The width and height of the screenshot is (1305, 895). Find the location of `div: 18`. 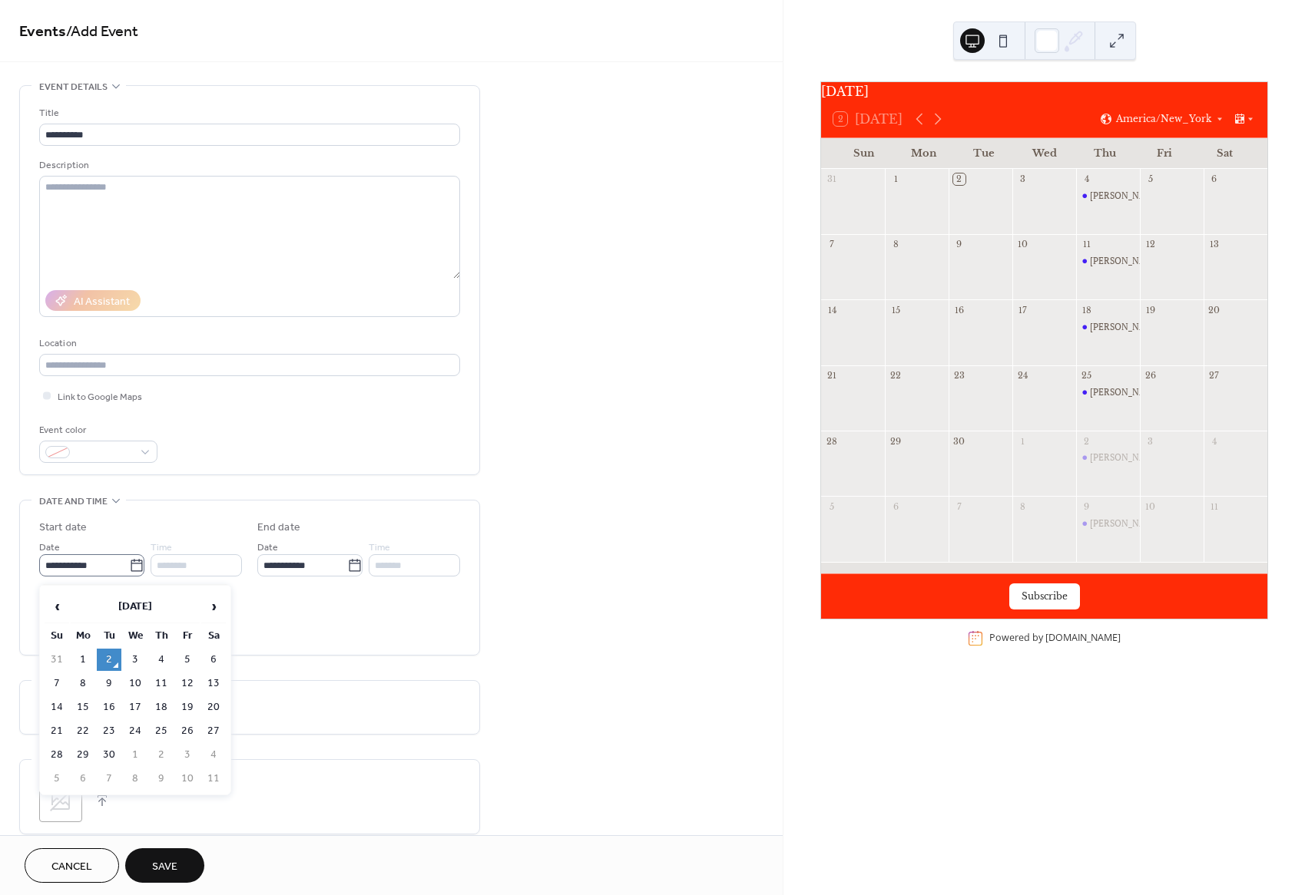

div: 18 is located at coordinates (1086, 310).